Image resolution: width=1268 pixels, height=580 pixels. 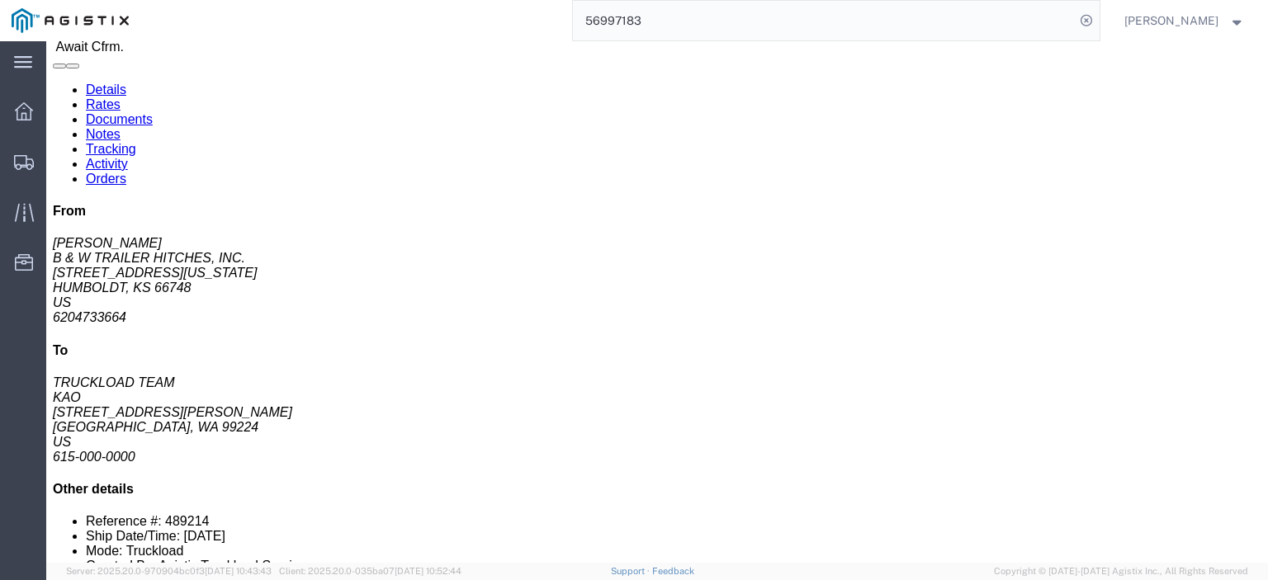 What do you see at coordinates (673, 571) in the screenshot?
I see `a: Feedback` at bounding box center [673, 571].